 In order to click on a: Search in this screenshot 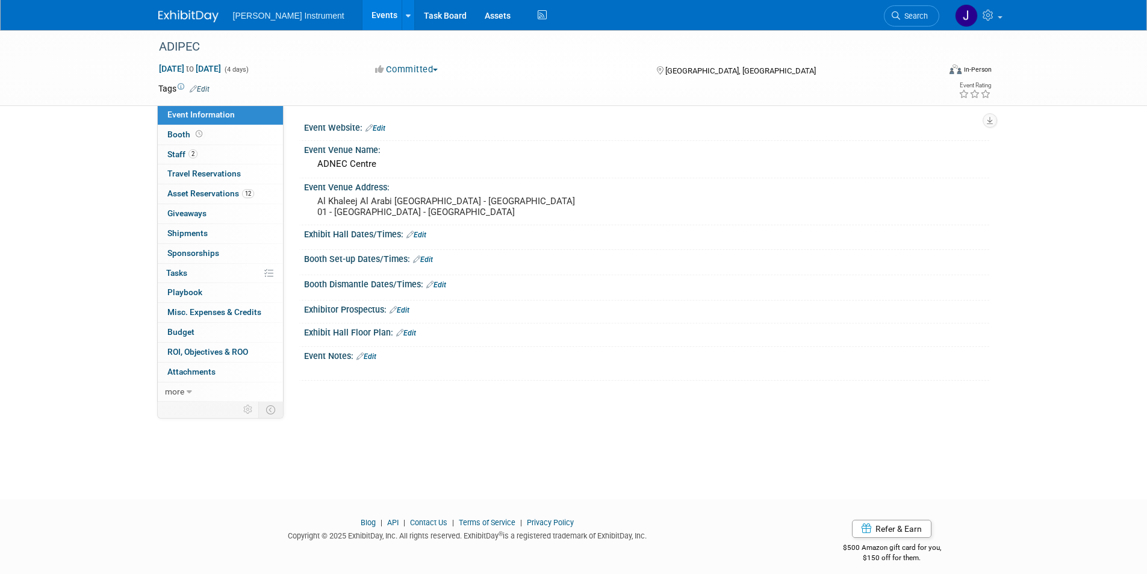, I will do `click(911, 16)`.